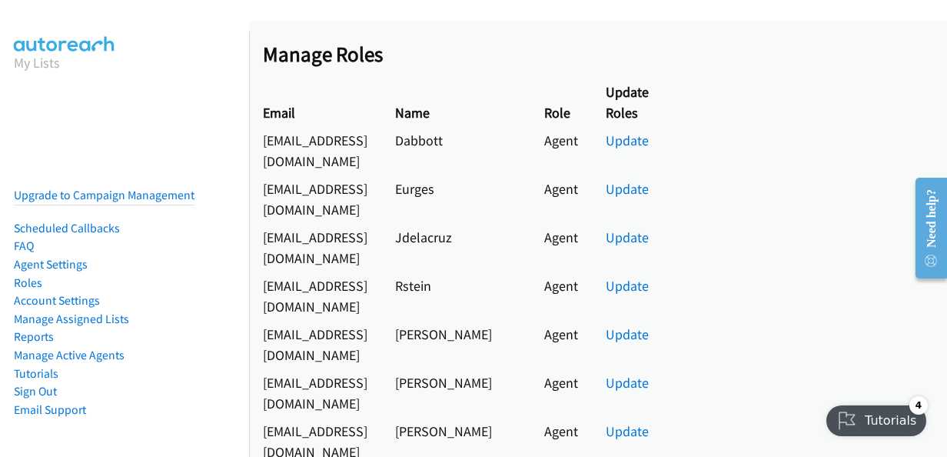 The width and height of the screenshot is (947, 457). What do you see at coordinates (456, 198) in the screenshot?
I see `td: Eurges` at bounding box center [456, 198].